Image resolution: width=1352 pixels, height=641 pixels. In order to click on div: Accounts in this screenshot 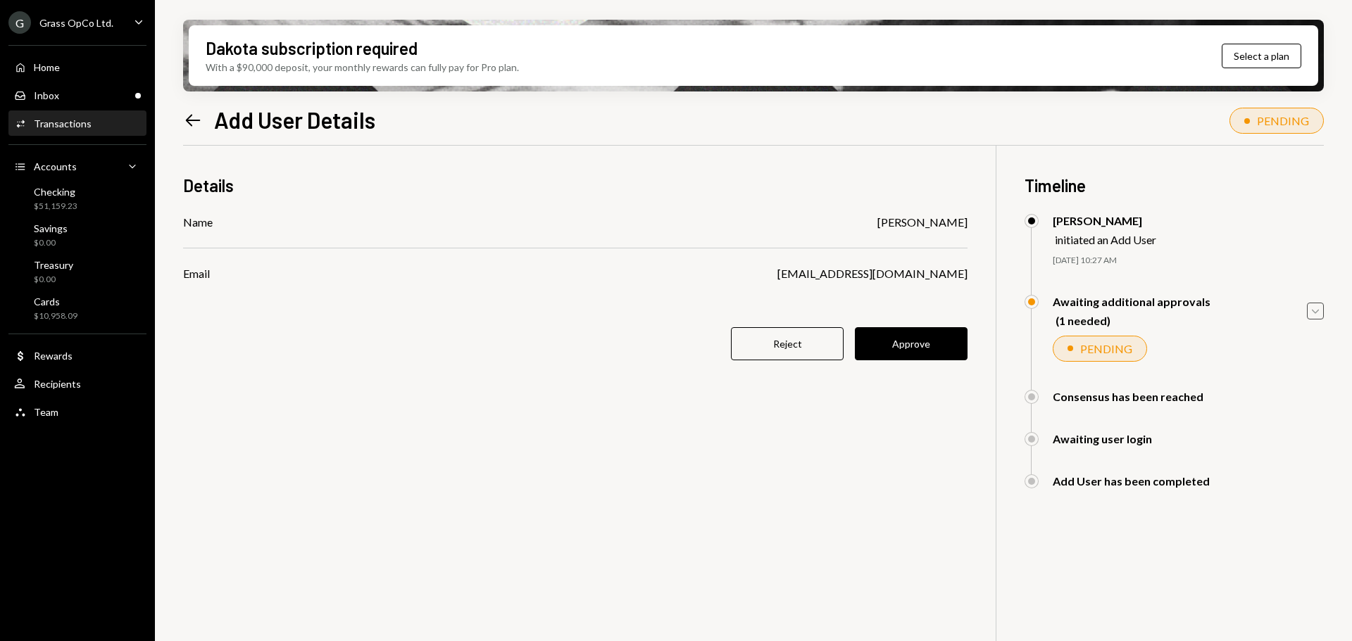, I will do `click(55, 166)`.